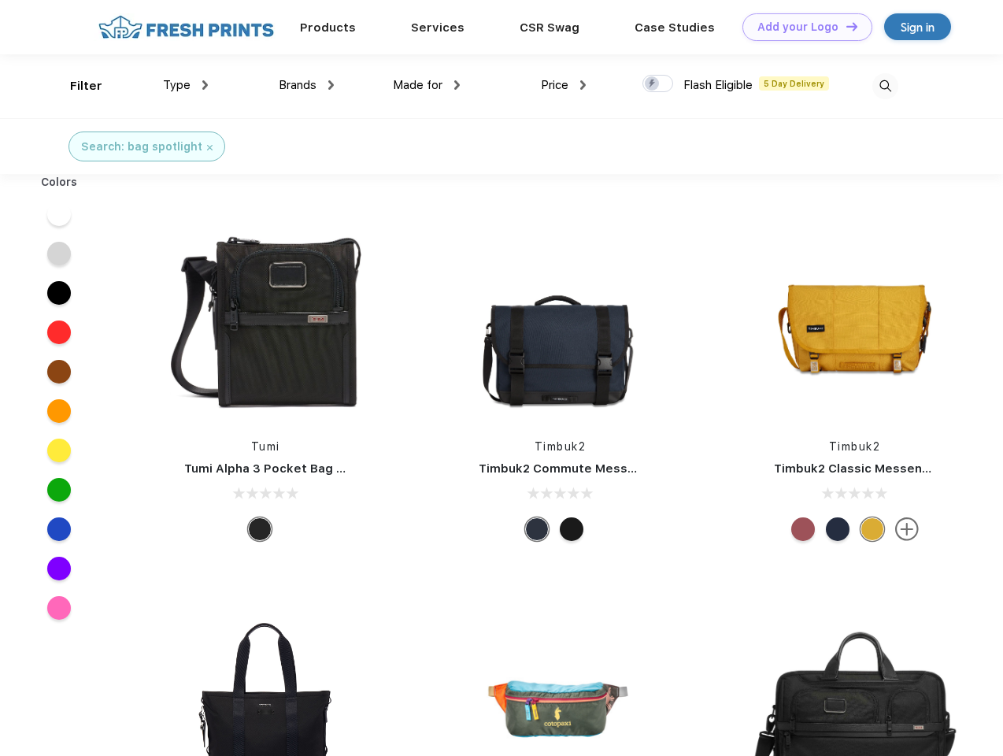 The image size is (1003, 756). I want to click on span: Type, so click(176, 85).